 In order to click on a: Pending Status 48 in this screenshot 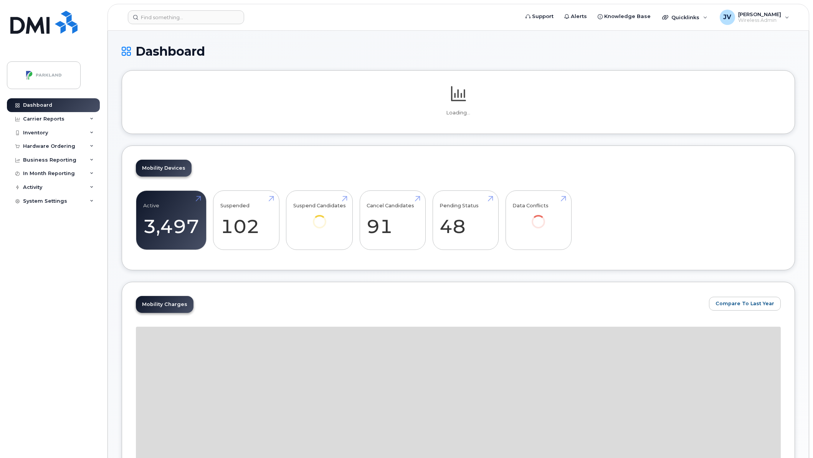, I will do `click(465, 220)`.